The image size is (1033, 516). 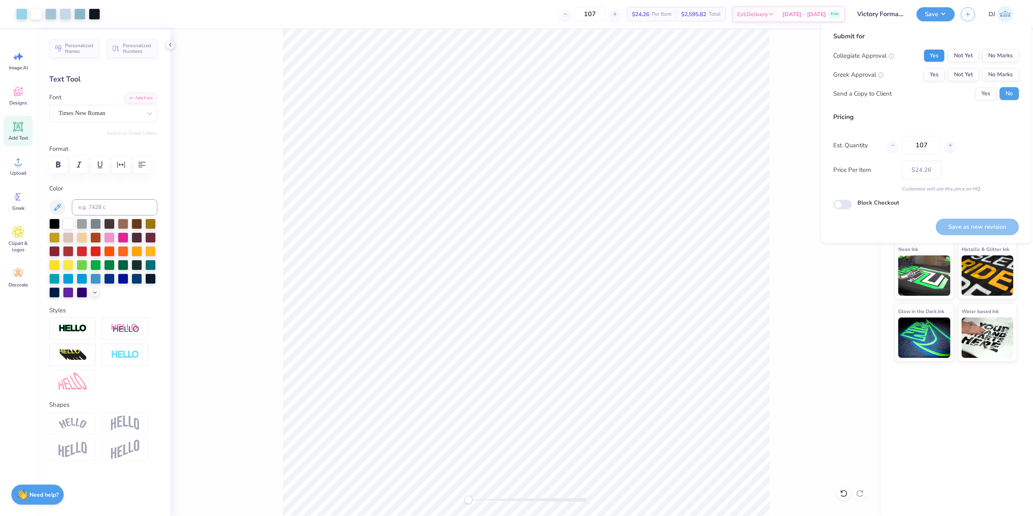 What do you see at coordinates (924, 276) in the screenshot?
I see `img: Neon Ink` at bounding box center [924, 276].